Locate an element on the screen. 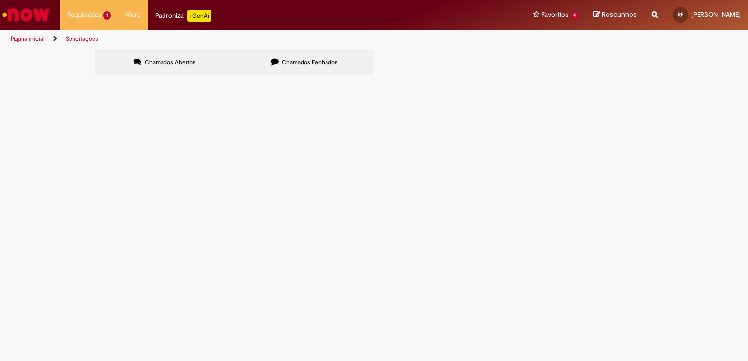  a: Rascunhos is located at coordinates (615, 15).